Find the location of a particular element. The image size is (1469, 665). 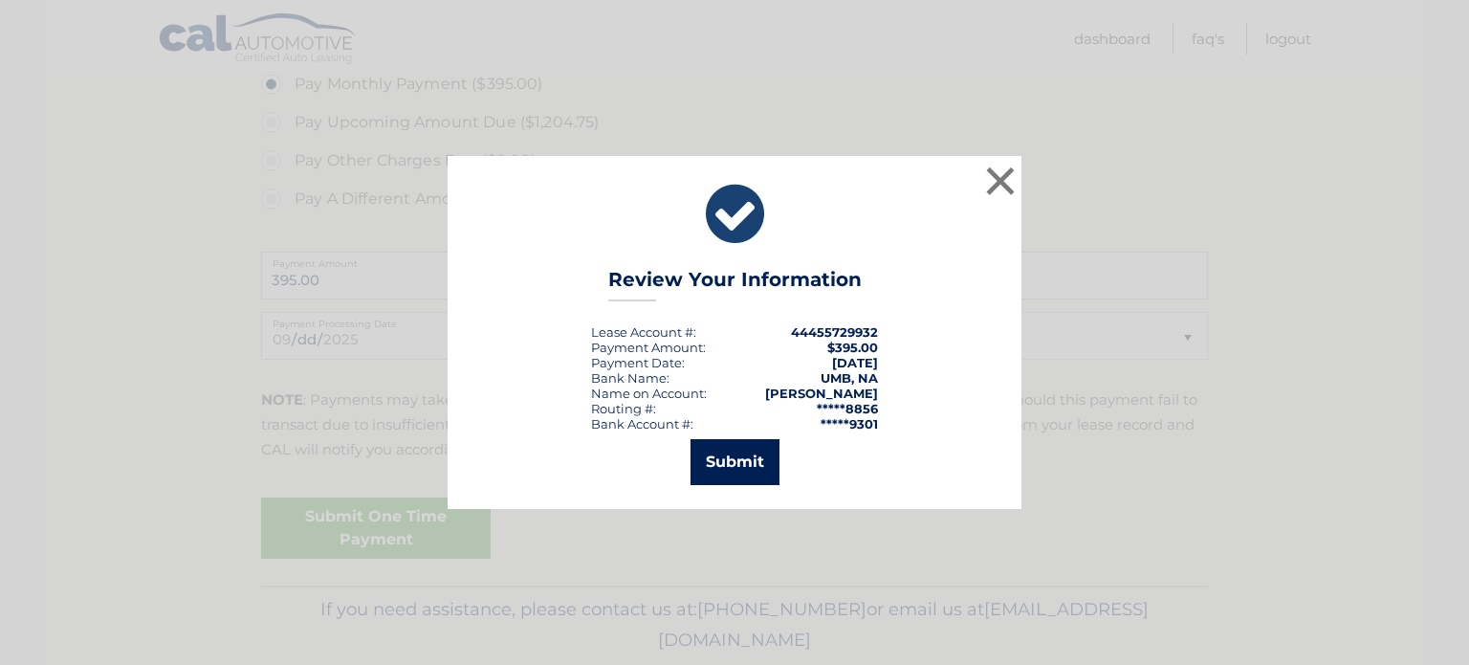

button: Submit is located at coordinates (735, 462).